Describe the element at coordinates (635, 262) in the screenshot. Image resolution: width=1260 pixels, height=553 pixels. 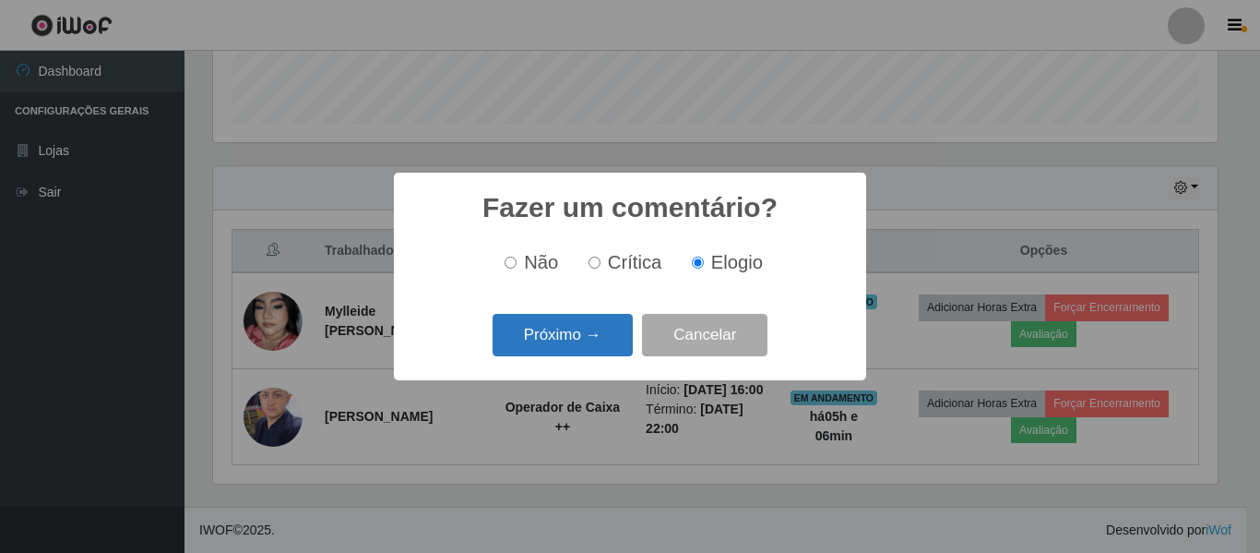
I see `span: Crítica` at that location.